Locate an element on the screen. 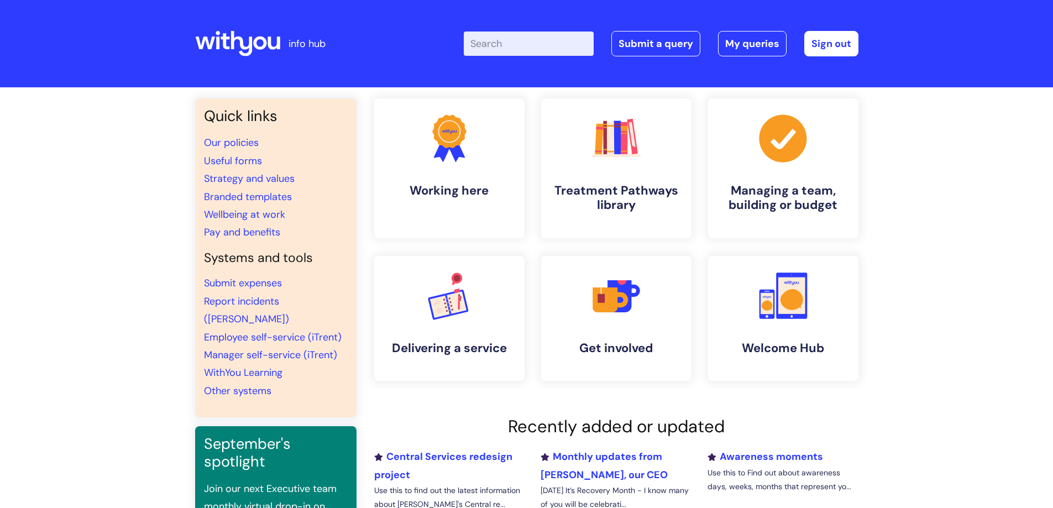 The image size is (1053, 508). h3: September's spotlight is located at coordinates (276, 453).